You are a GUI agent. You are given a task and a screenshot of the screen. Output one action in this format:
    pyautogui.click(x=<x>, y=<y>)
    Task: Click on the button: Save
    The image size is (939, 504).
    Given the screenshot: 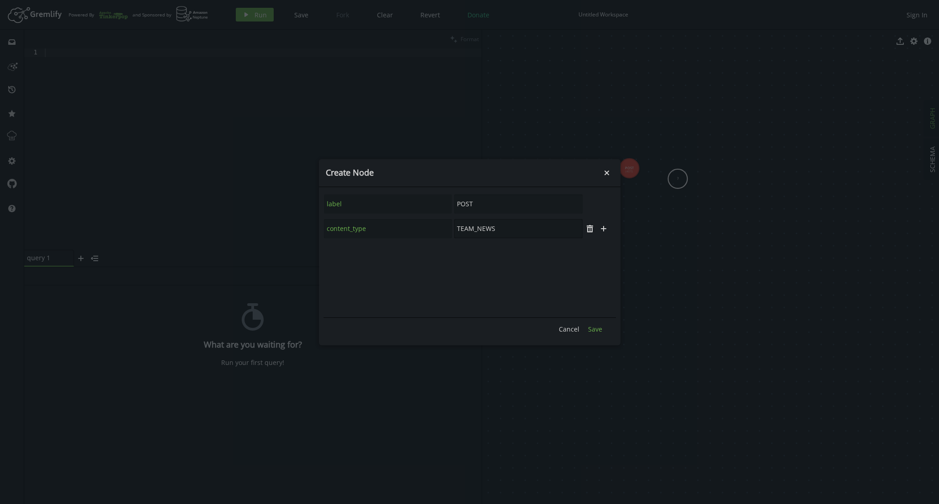 What is the action you would take?
    pyautogui.click(x=595, y=329)
    